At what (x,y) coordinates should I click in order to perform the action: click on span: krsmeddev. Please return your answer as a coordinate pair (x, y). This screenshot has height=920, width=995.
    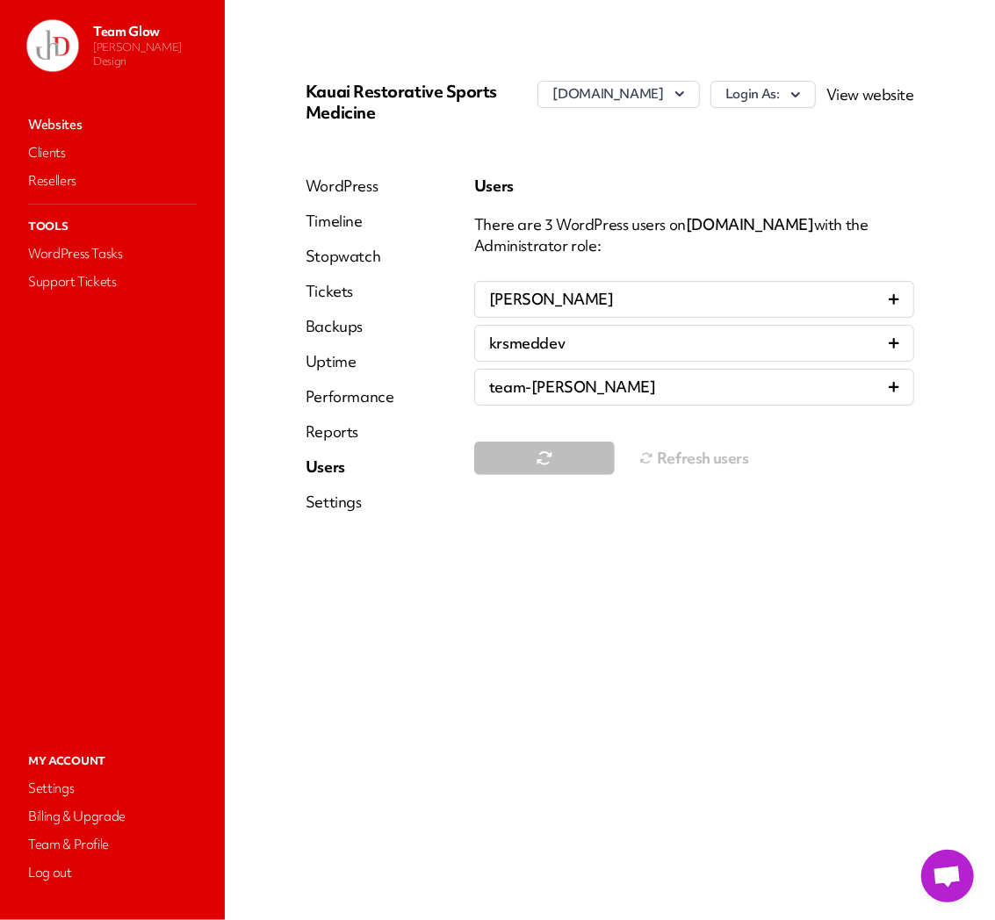
    Looking at the image, I should click on (527, 343).